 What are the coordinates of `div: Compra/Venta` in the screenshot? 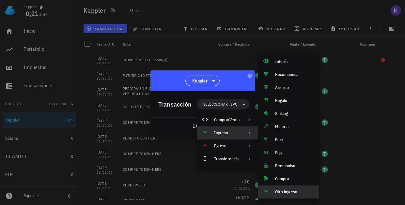 It's located at (227, 120).